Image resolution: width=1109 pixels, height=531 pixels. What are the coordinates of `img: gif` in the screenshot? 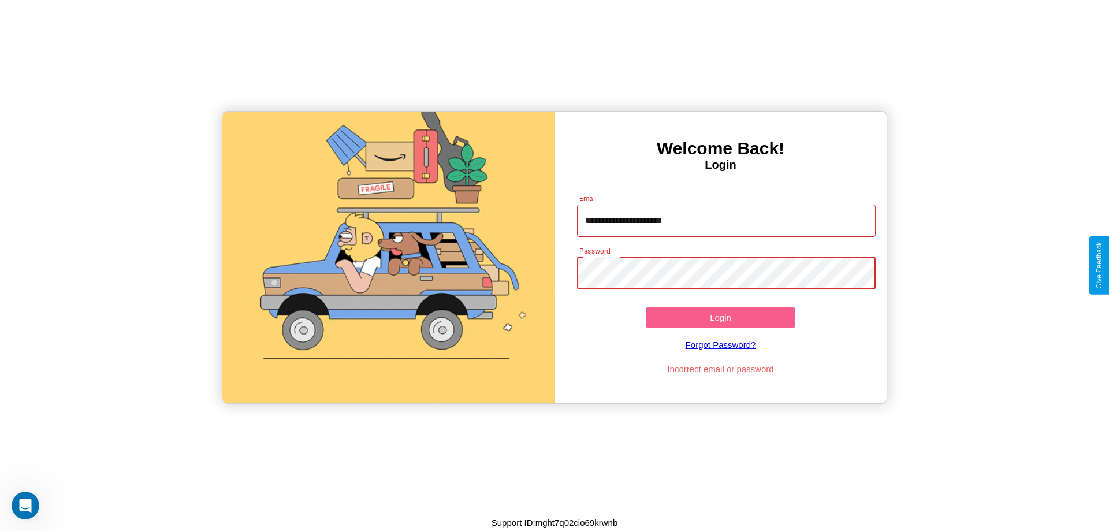 It's located at (388, 257).